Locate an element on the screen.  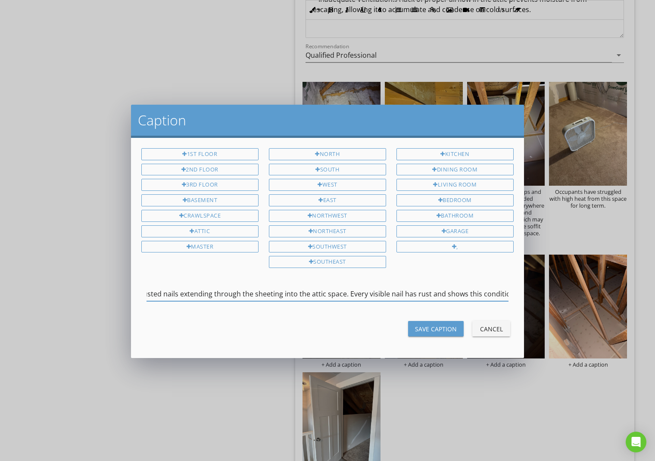
div: Save Caption is located at coordinates (436, 329).